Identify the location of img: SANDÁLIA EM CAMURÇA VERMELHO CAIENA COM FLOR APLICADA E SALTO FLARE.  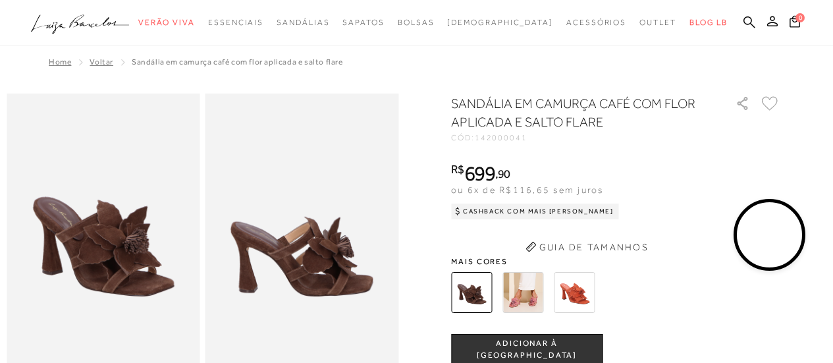
(575, 293).